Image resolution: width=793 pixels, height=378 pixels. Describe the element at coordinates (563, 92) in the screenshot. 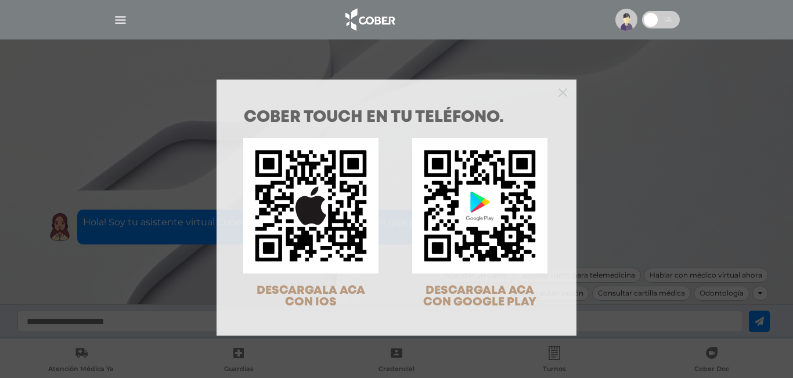

I see `button: Close` at that location.